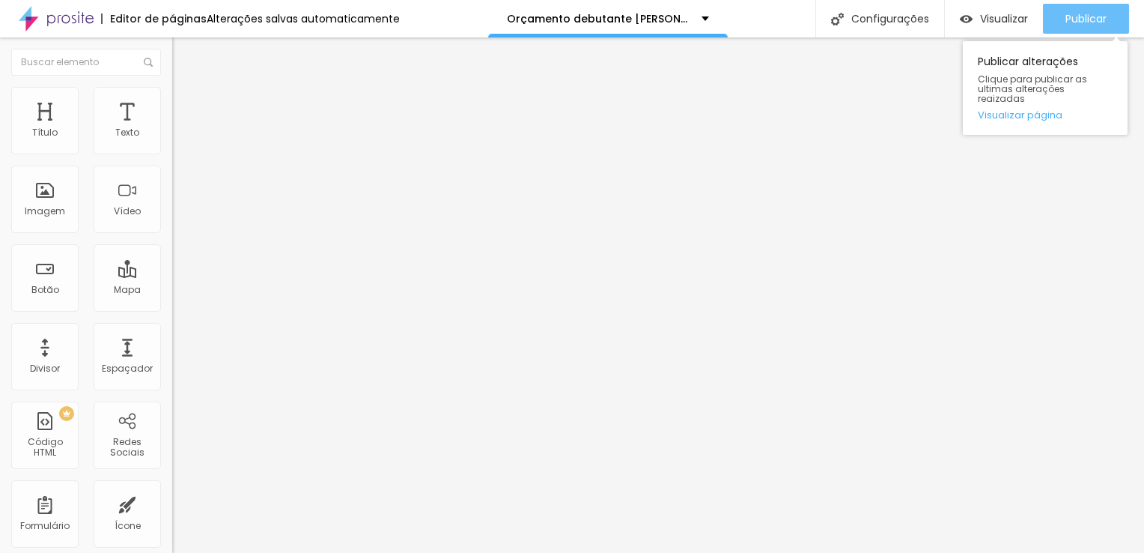 The height and width of the screenshot is (553, 1144). What do you see at coordinates (994, 19) in the screenshot?
I see `button: Visualizar` at bounding box center [994, 19].